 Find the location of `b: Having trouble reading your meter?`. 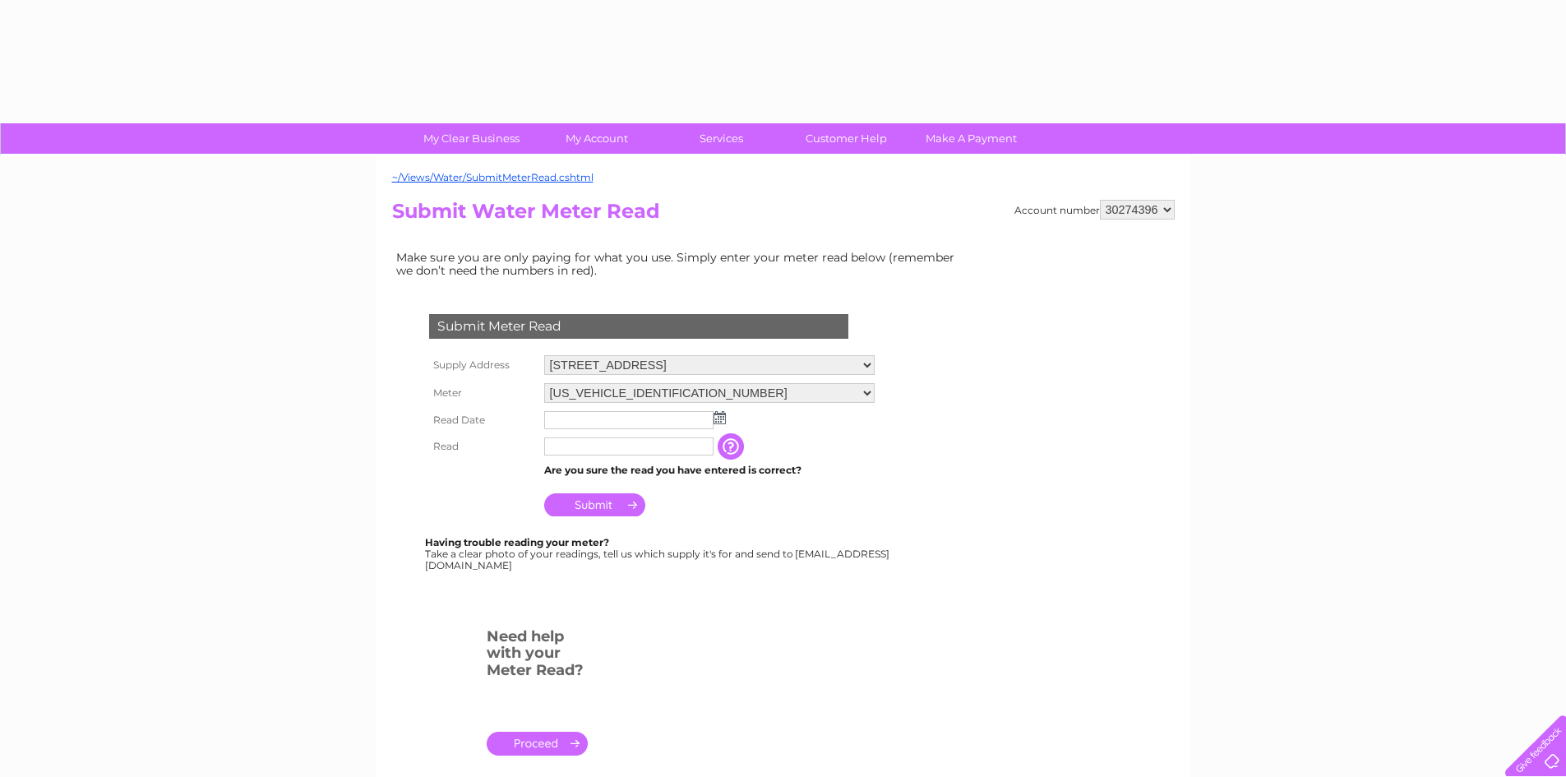

b: Having trouble reading your meter? is located at coordinates (517, 542).